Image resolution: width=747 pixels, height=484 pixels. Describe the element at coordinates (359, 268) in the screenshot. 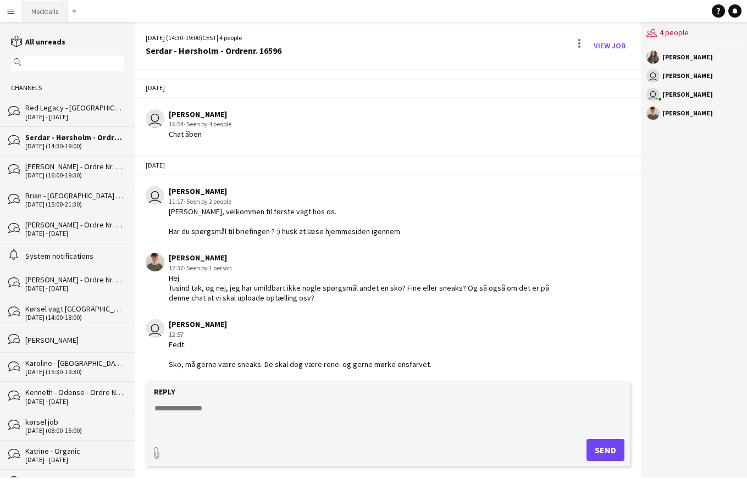

I see `div: 12:37` at that location.